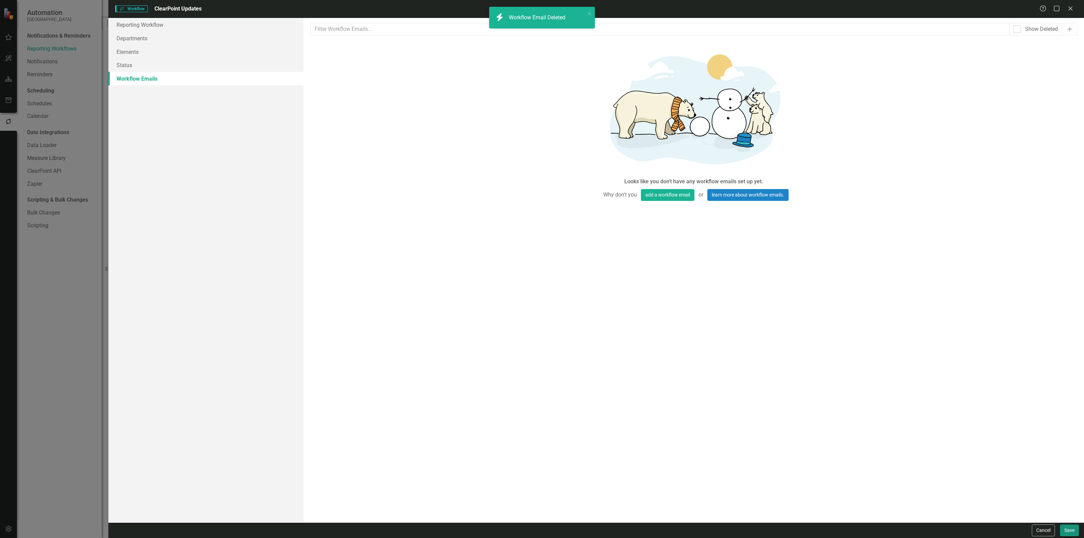 This screenshot has width=1084, height=538. What do you see at coordinates (694, 182) in the screenshot?
I see `div: Looks like you don't have any workflow emails set up yet.` at bounding box center [694, 182].